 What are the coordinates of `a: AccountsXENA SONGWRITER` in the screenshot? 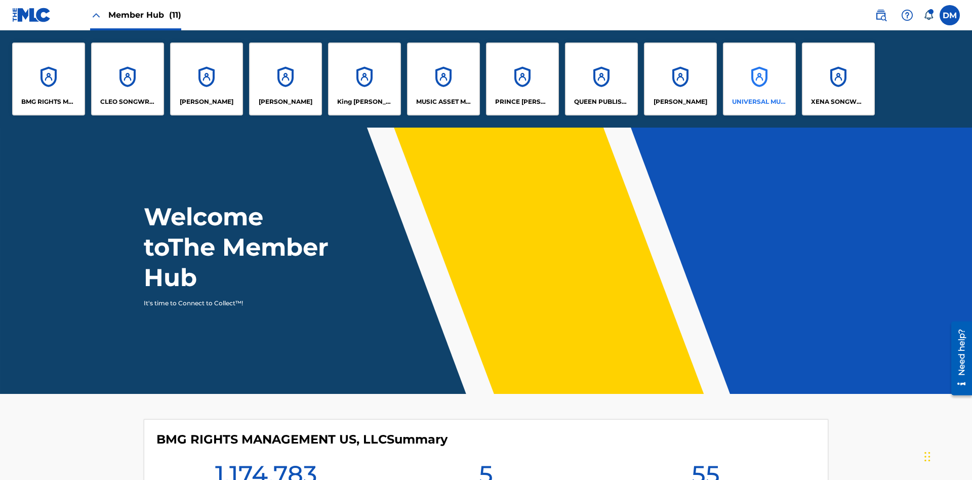 It's located at (838, 79).